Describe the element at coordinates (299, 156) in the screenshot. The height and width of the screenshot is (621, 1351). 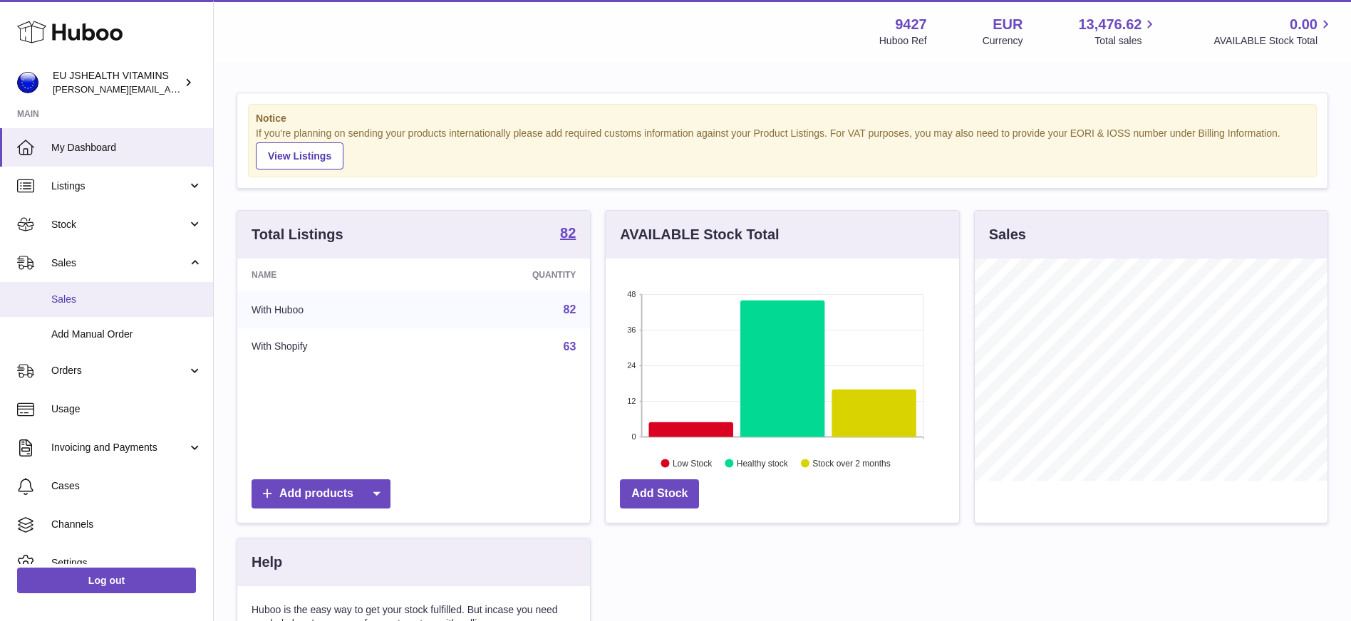
I see `a: View Listings` at that location.